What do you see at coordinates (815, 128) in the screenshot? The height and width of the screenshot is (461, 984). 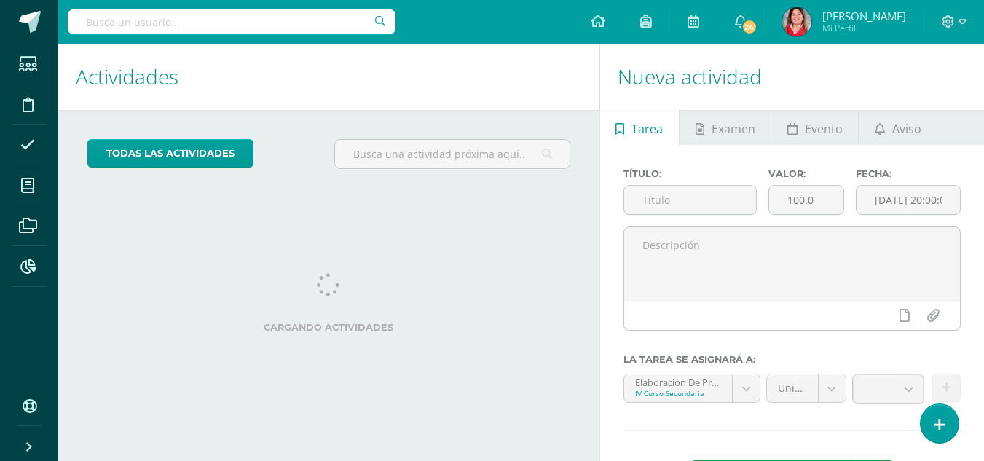 I see `a: Evento` at bounding box center [815, 128].